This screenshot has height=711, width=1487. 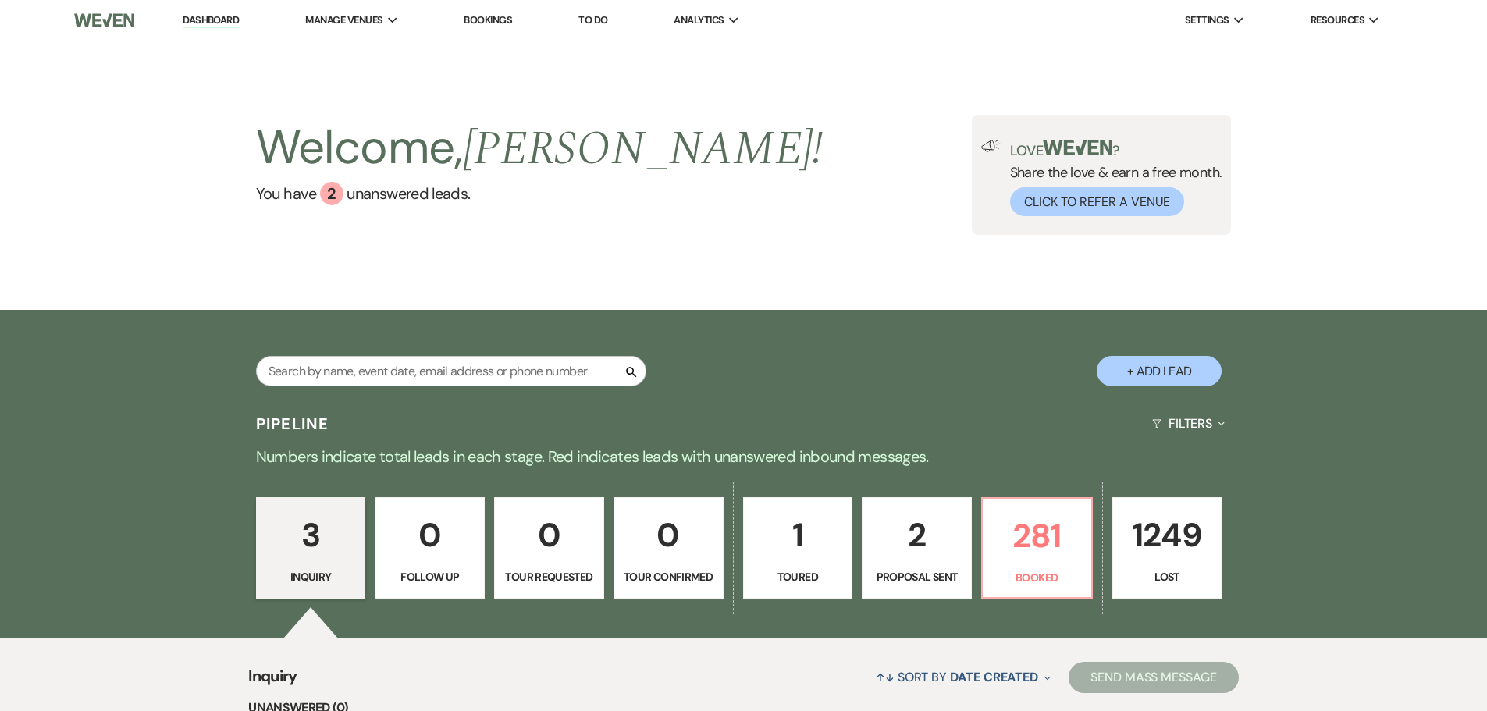 What do you see at coordinates (311, 577) in the screenshot?
I see `p: Inquiry` at bounding box center [311, 577].